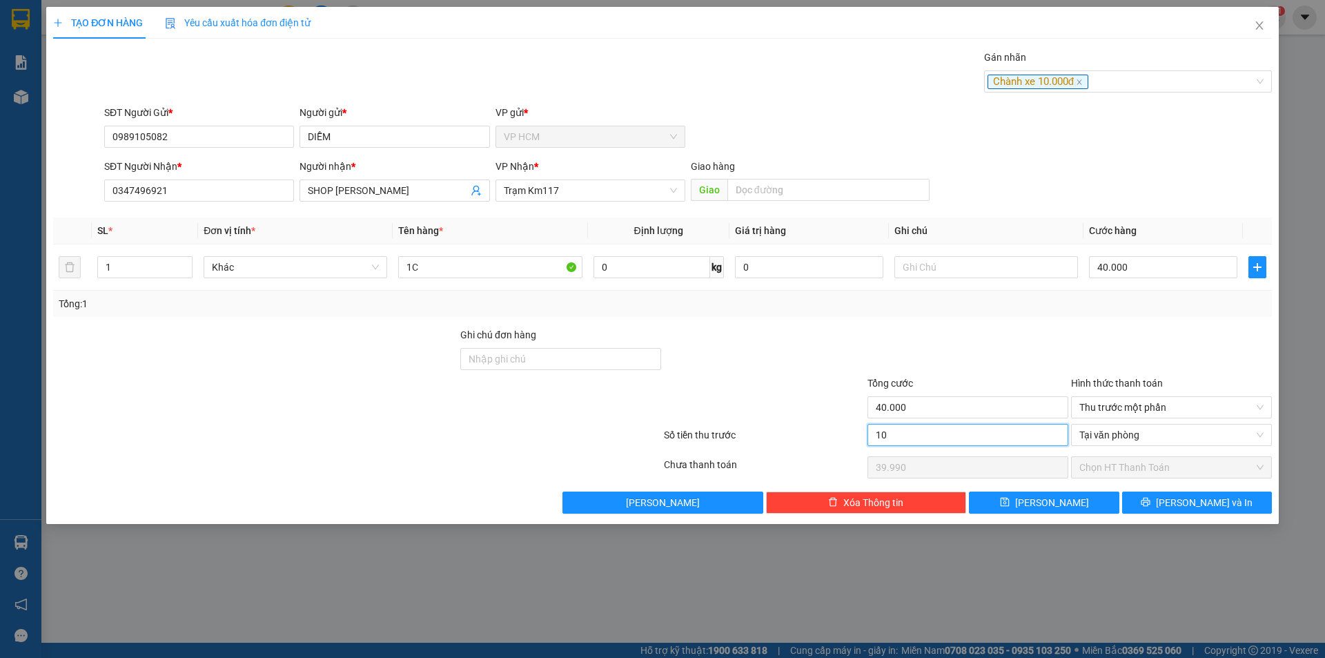 The width and height of the screenshot is (1325, 658). Describe the element at coordinates (833, 502) in the screenshot. I see `span: delete` at that location.